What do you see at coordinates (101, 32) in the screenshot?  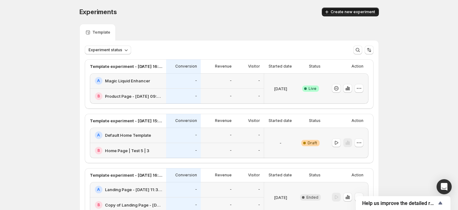 I see `p: Template` at bounding box center [101, 32].